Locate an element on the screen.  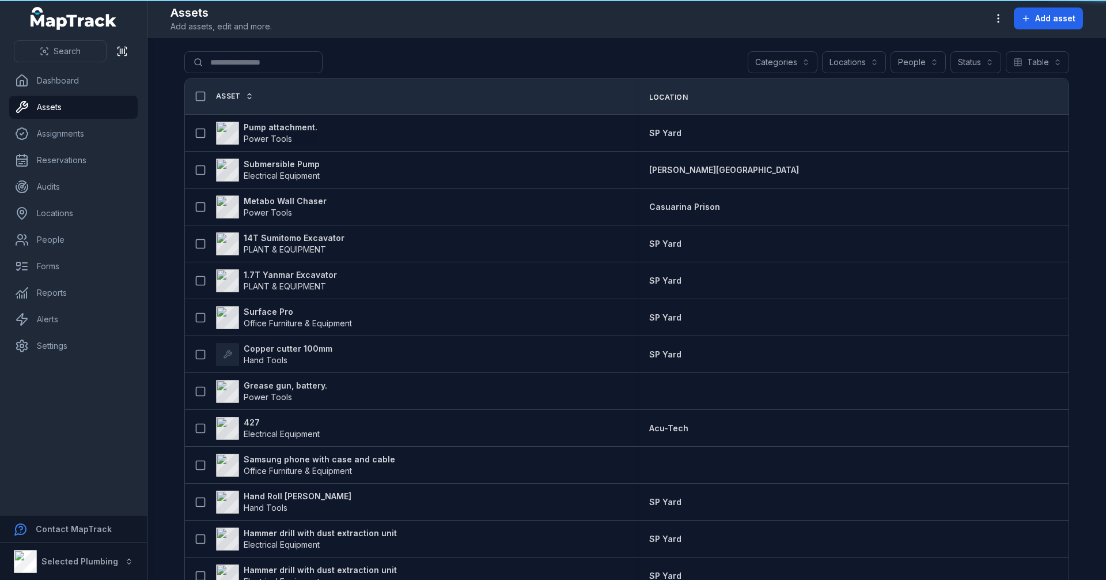
span: Search is located at coordinates (67, 51).